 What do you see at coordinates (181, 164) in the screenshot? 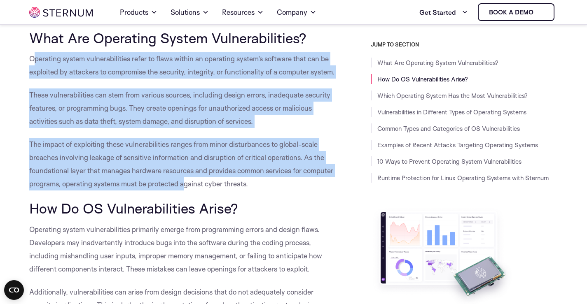
I see `span: The impact of exploiting these vulnerabilities ranges from minor disturbances to global-scale bre...` at bounding box center [181, 164].